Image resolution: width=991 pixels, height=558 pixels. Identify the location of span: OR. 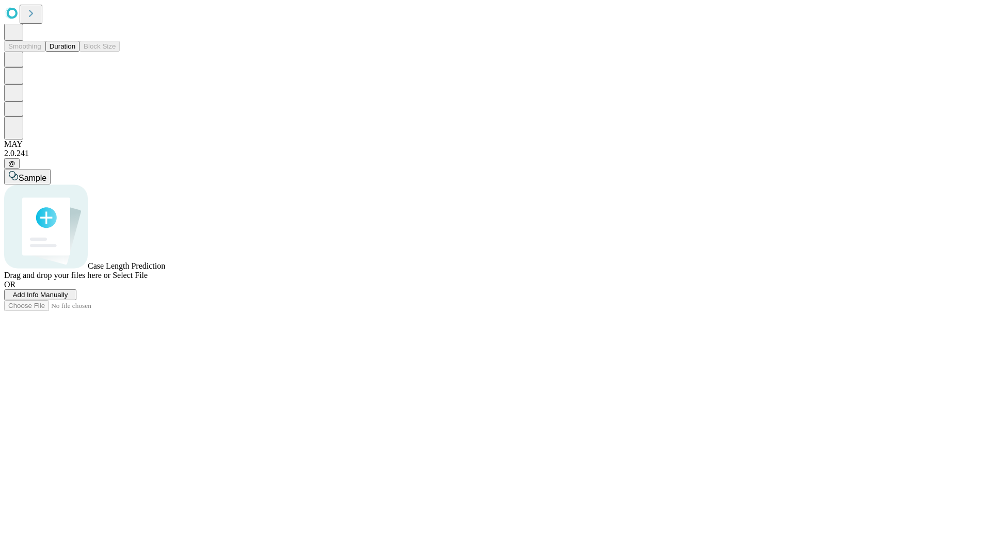
(10, 284).